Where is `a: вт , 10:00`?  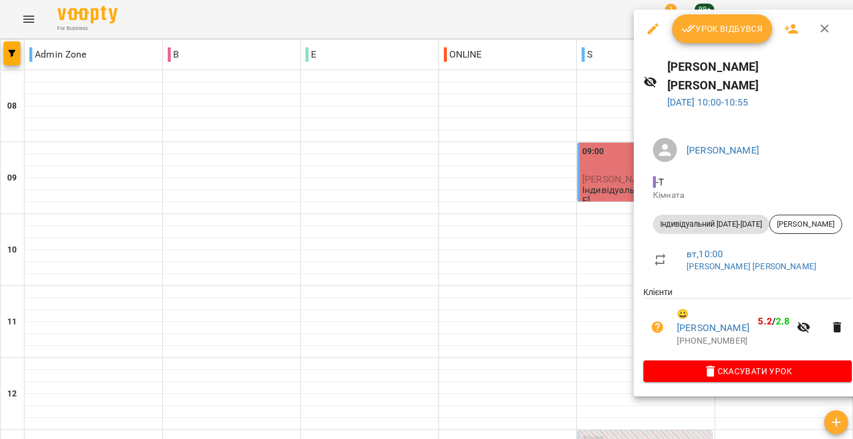 a: вт , 10:00 is located at coordinates (705, 254).